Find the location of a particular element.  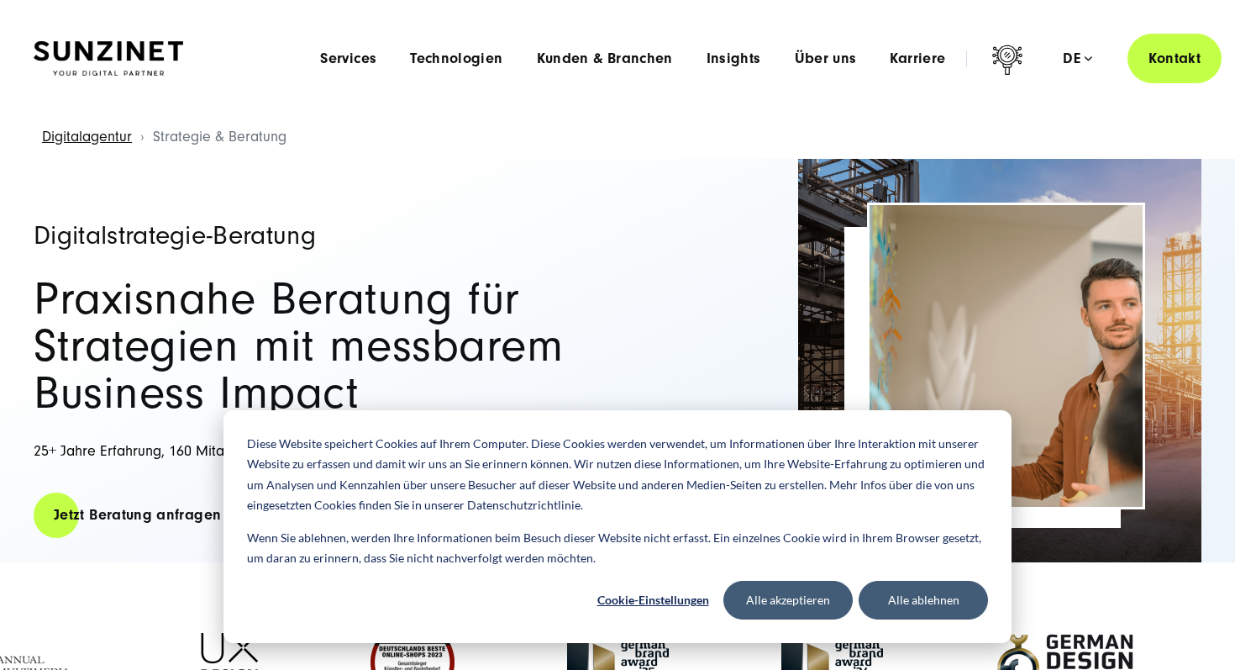

h2: Praxisnahe Beratung für Strategien mit messbarem Business Impact is located at coordinates (328, 346).